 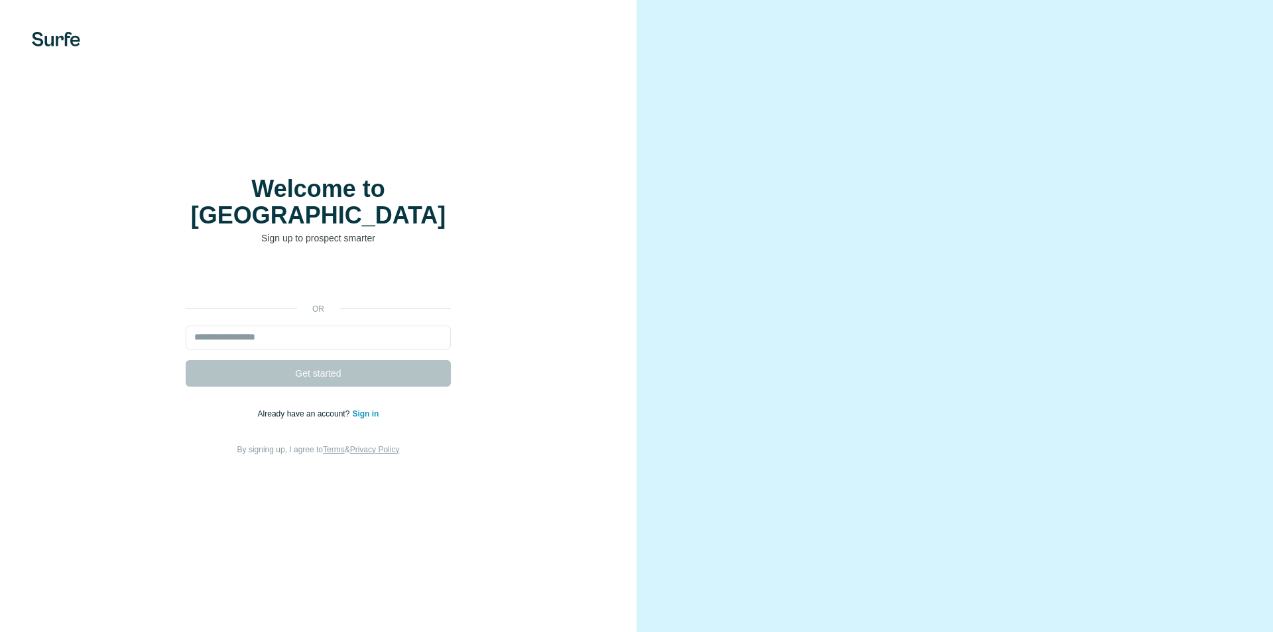 What do you see at coordinates (318, 450) in the screenshot?
I see `span: By signing up, I agree to &` at bounding box center [318, 450].